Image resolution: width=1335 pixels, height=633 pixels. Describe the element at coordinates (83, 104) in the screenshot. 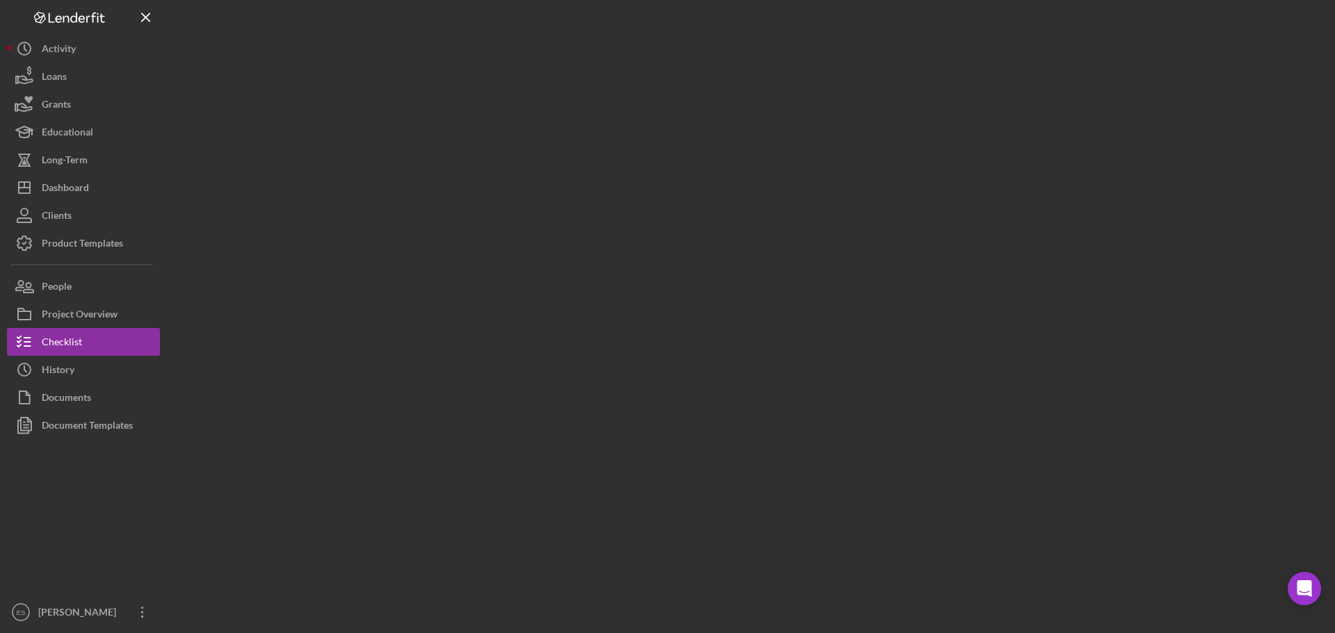

I see `button: Grants` at that location.